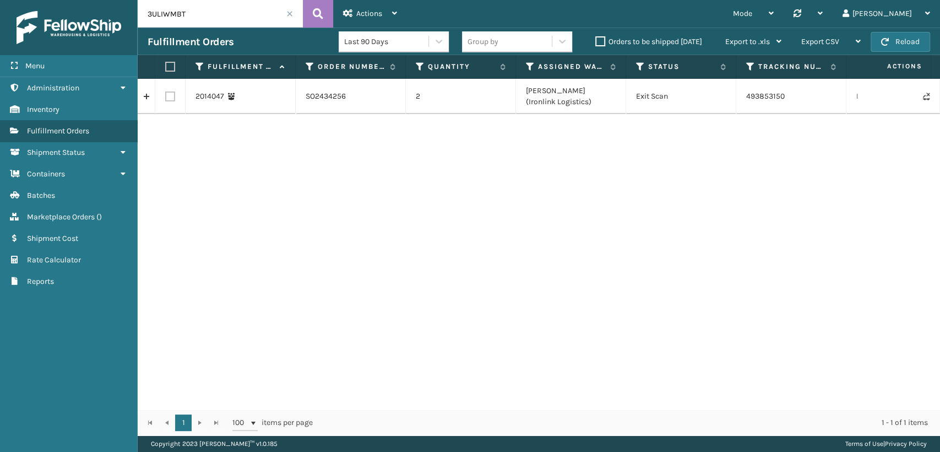 This screenshot has height=452, width=940. I want to click on span: Shipment Status, so click(56, 152).